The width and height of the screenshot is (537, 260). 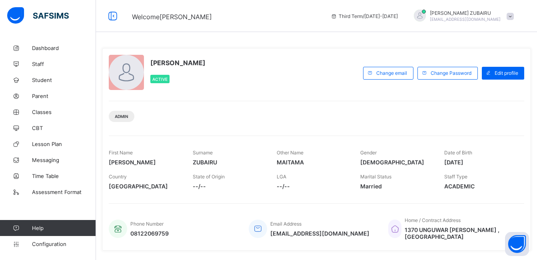 What do you see at coordinates (229, 162) in the screenshot?
I see `span: ZUBAIRU` at bounding box center [229, 162].